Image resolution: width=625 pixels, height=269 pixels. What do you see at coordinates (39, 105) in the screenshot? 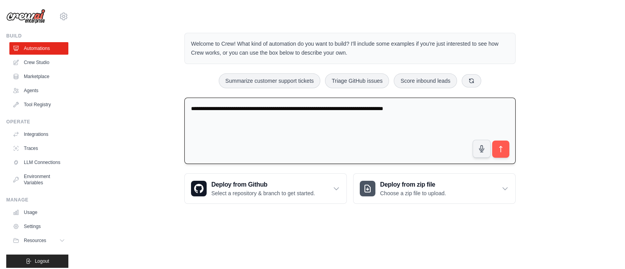
I see `a: Tool Registry` at bounding box center [39, 105].